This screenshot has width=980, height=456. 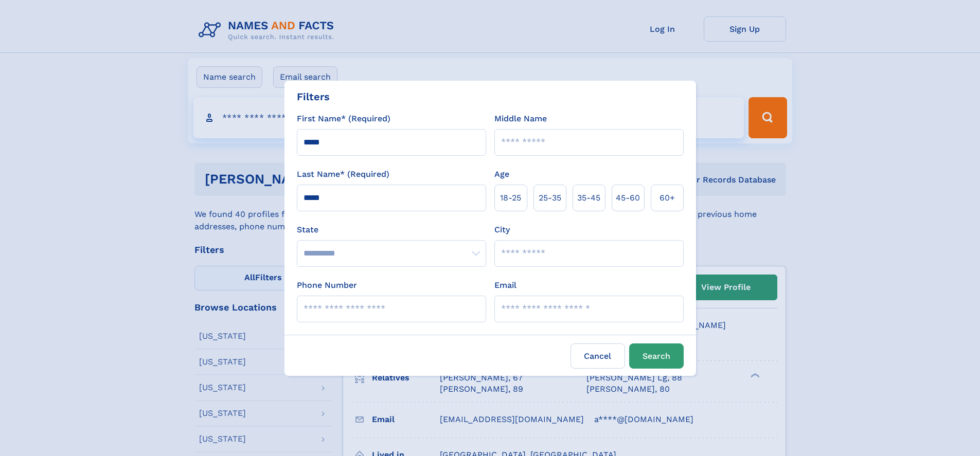 What do you see at coordinates (343, 119) in the screenshot?
I see `label: First Name* (Required)` at bounding box center [343, 119].